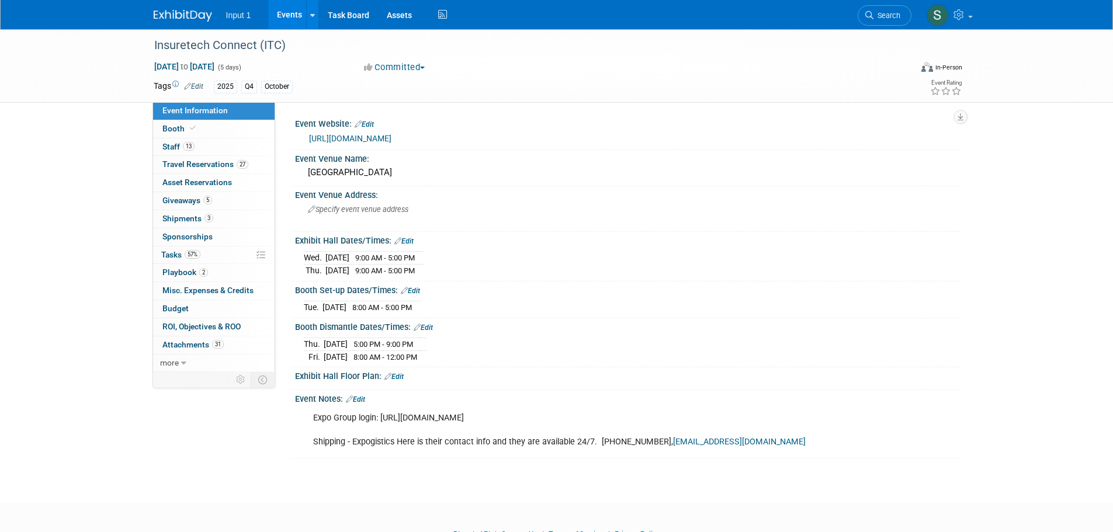 This screenshot has height=532, width=1113. Describe the element at coordinates (214, 111) in the screenshot. I see `a: Event Information` at that location.